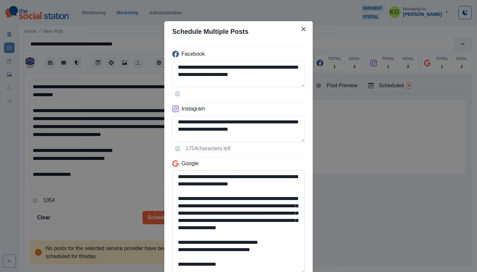 This screenshot has width=477, height=272. What do you see at coordinates (193, 54) in the screenshot?
I see `p: Facebook` at bounding box center [193, 54].